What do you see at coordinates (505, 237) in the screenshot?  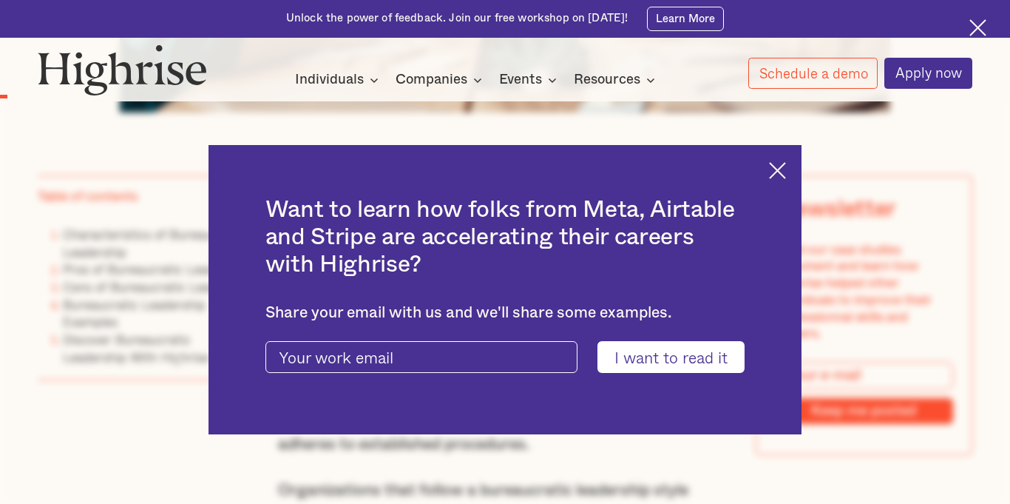 I see `h2: Want to learn how folks from Meta, Airtable and Stripe are accelerating their careers with Highrise?` at bounding box center [505, 237].